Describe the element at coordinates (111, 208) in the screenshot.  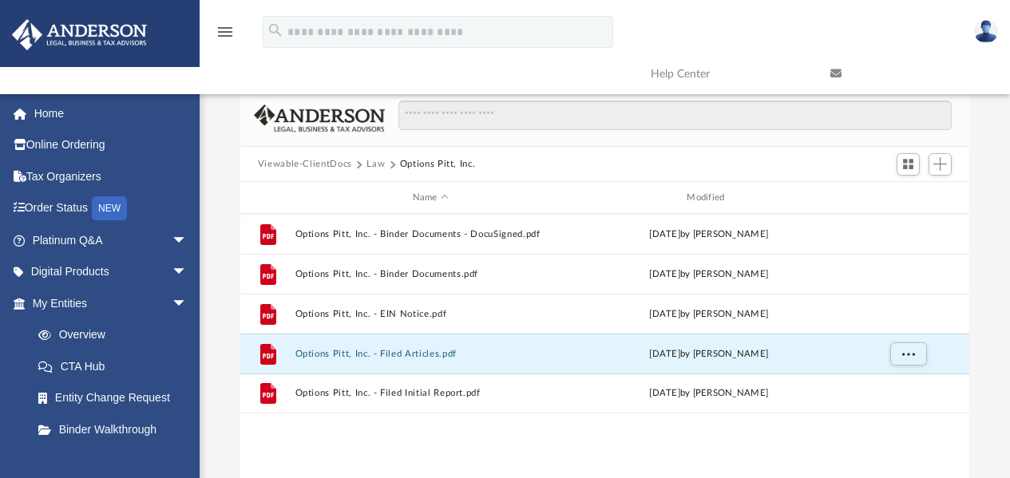
I see `a: Order StatusNEW` at that location.